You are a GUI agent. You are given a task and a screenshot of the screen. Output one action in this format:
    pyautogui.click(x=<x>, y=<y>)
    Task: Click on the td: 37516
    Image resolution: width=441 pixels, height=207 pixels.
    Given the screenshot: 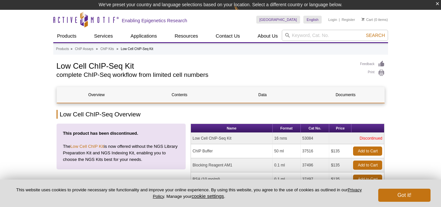 What is the action you would take?
    pyautogui.click(x=315, y=151)
    